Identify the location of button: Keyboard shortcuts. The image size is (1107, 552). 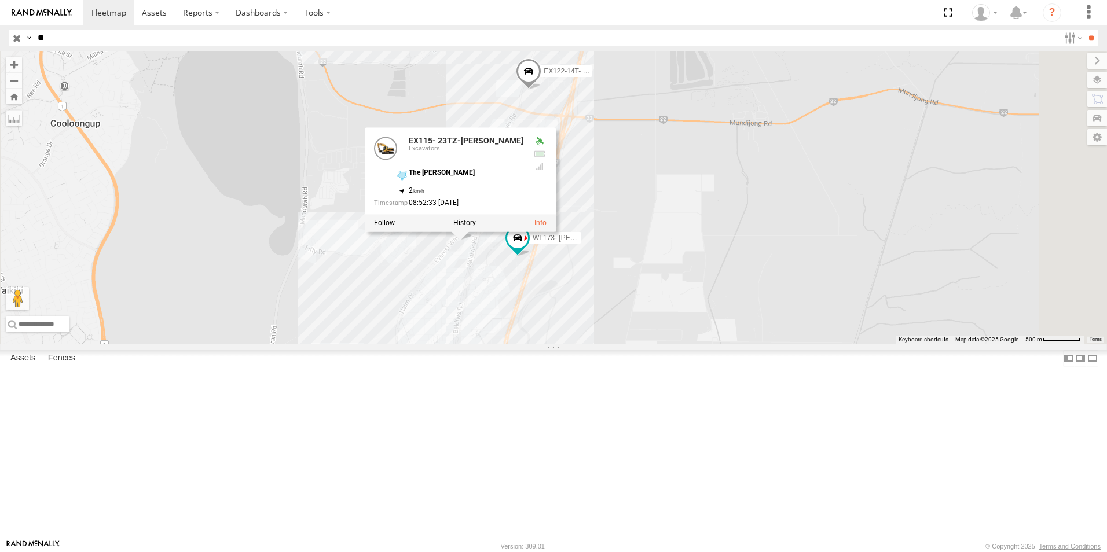
(923, 340).